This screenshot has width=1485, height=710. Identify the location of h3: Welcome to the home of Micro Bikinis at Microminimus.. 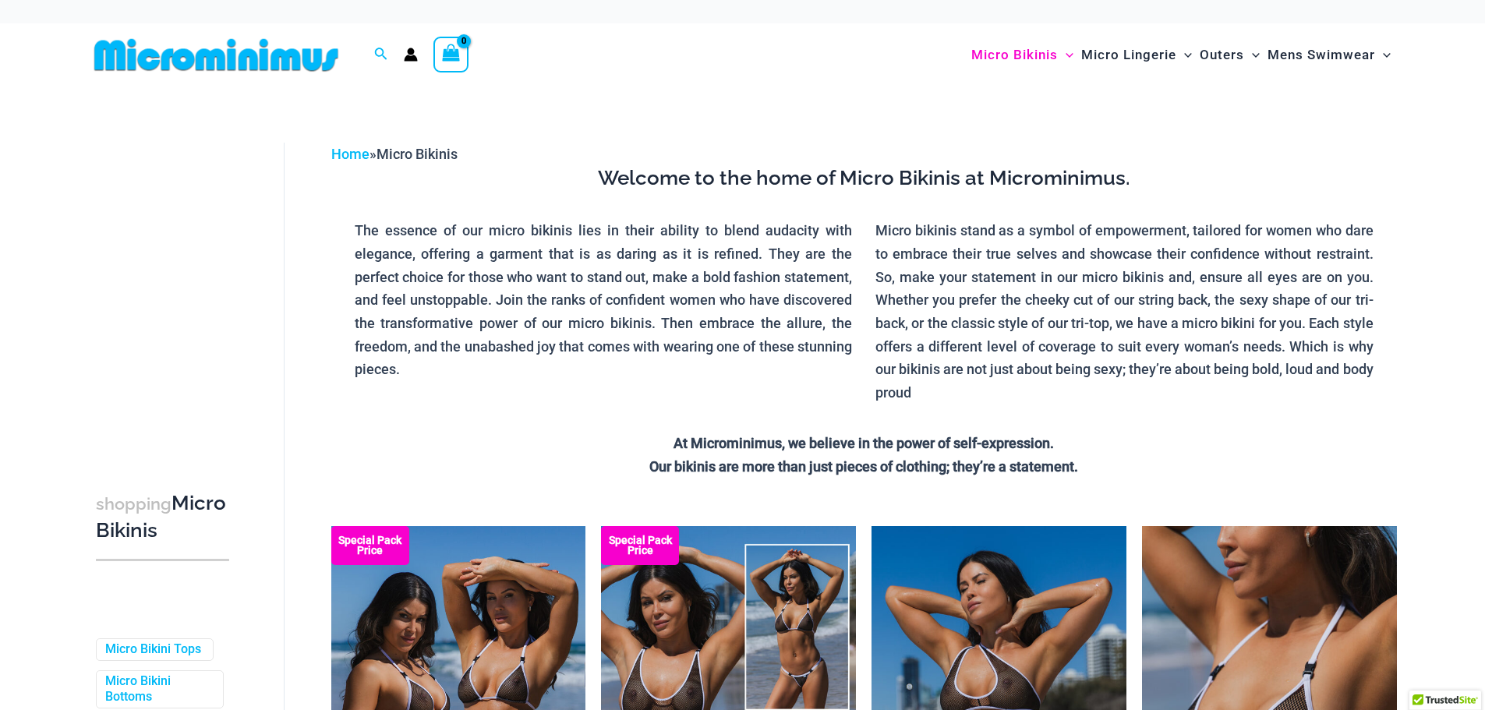
(864, 179).